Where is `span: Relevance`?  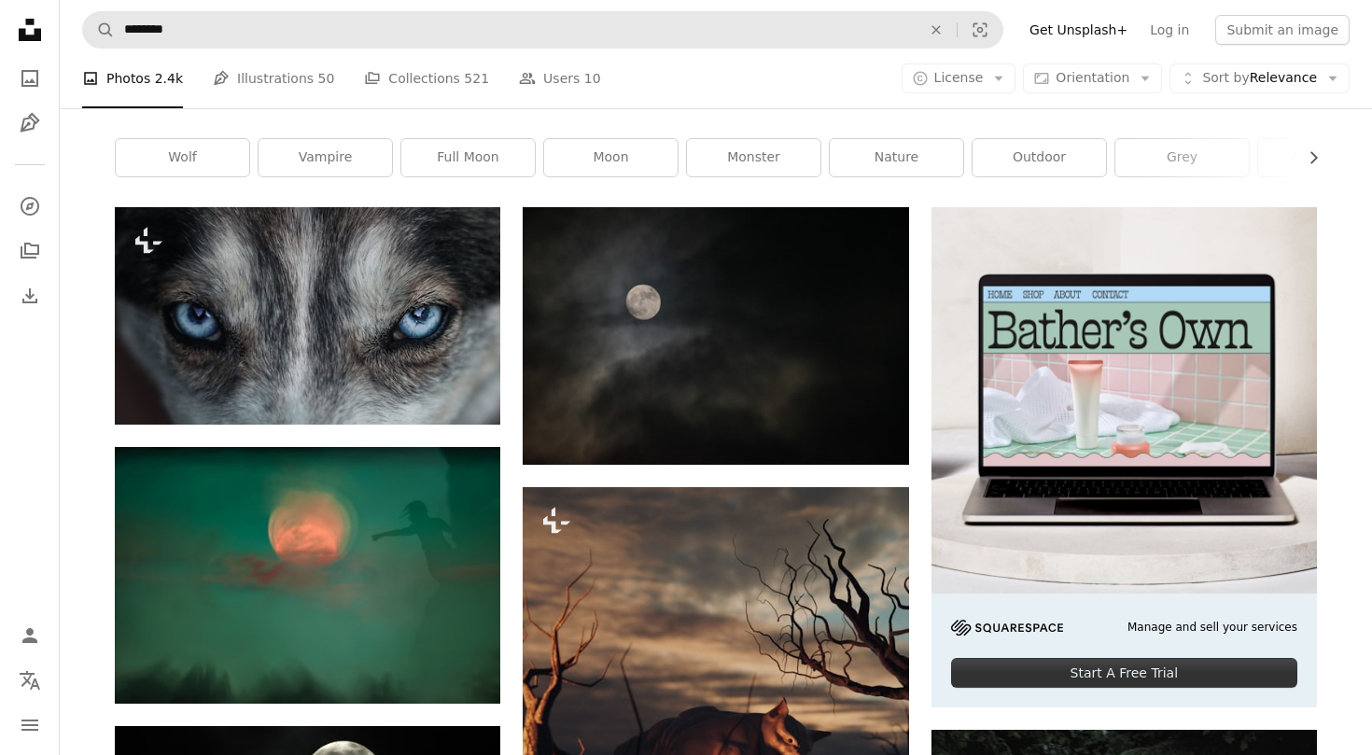
span: Relevance is located at coordinates (1259, 78).